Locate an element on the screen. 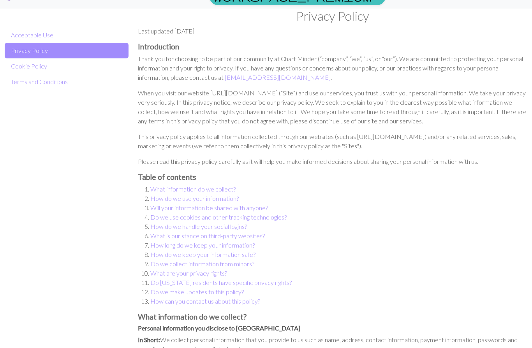 The image size is (532, 348). a: How can you contact us about this policy? is located at coordinates (205, 301).